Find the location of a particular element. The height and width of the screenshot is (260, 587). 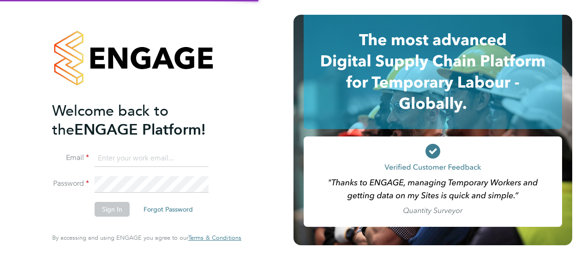

h2: ENGAGE Platform! is located at coordinates (142, 120).